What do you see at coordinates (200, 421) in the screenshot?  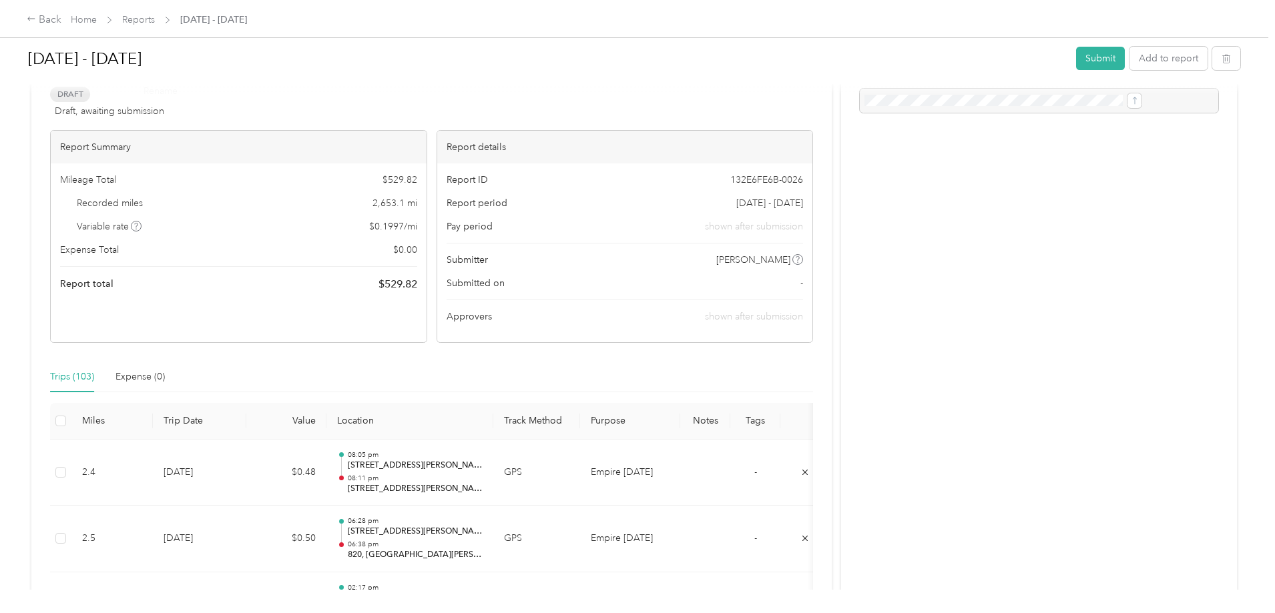 I see `th: Trip Date` at bounding box center [200, 421].